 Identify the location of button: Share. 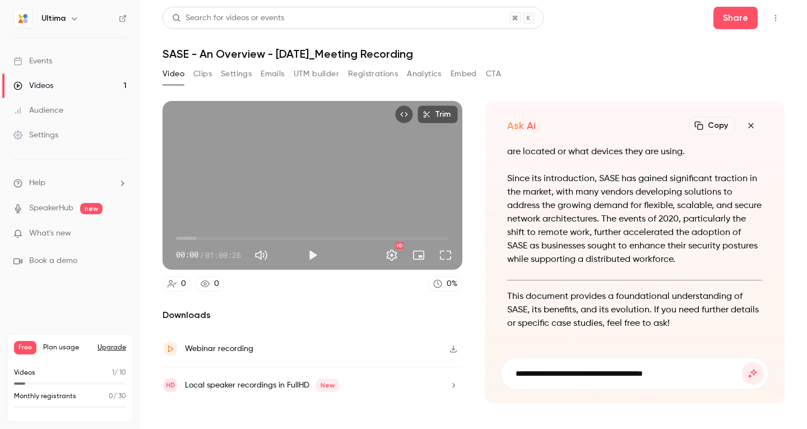
(735, 18).